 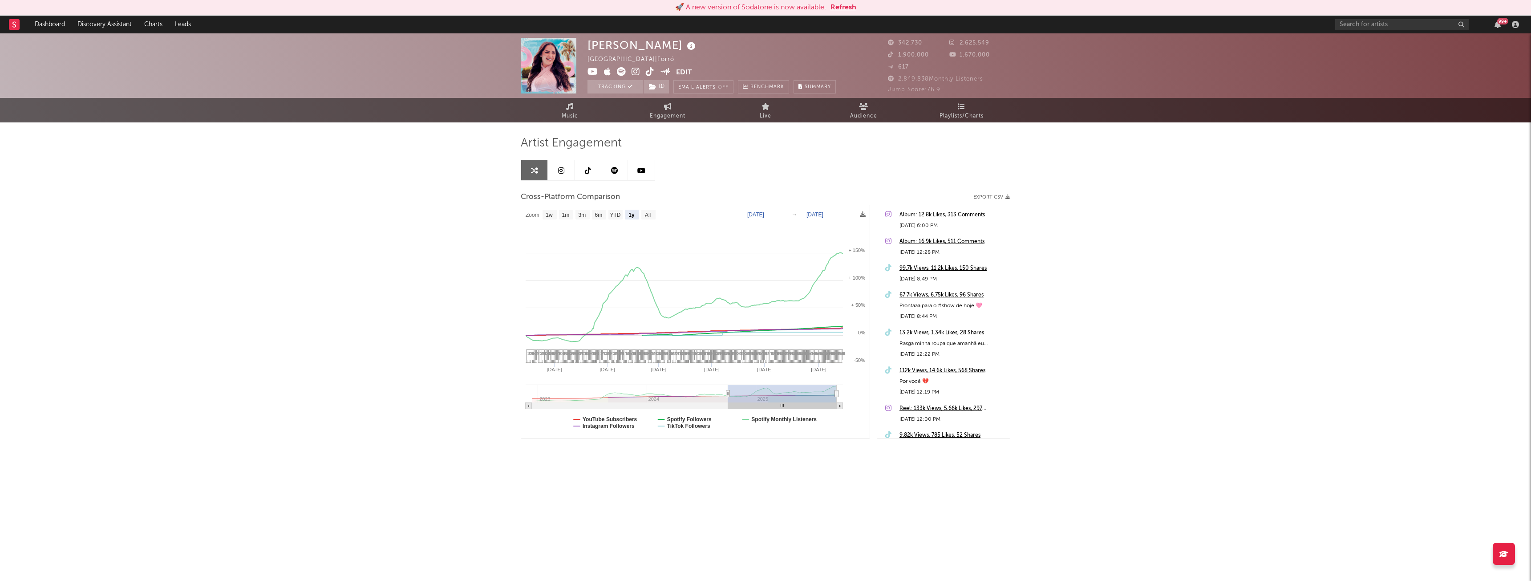 What do you see at coordinates (656, 87) in the screenshot?
I see `button: (1)` at bounding box center [656, 87].